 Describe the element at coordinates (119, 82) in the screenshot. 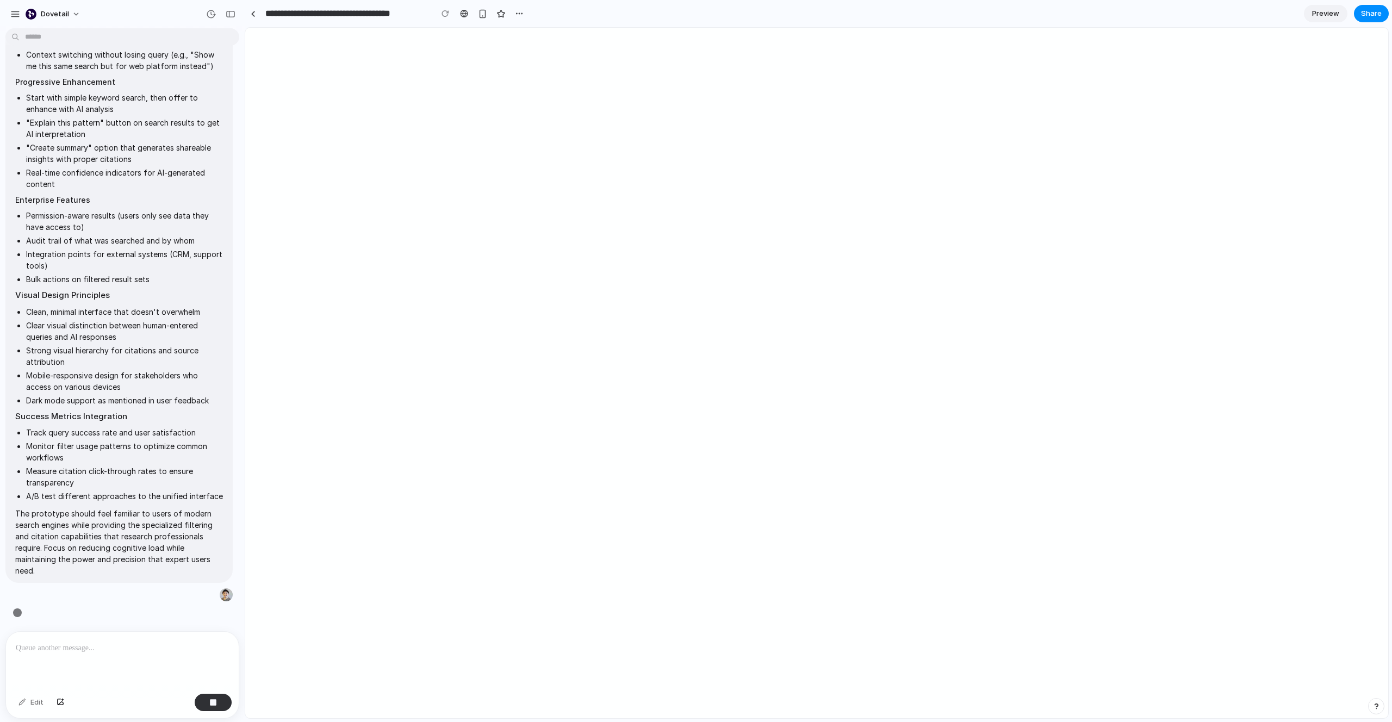

I see `h3: Progressive Enhancement` at that location.